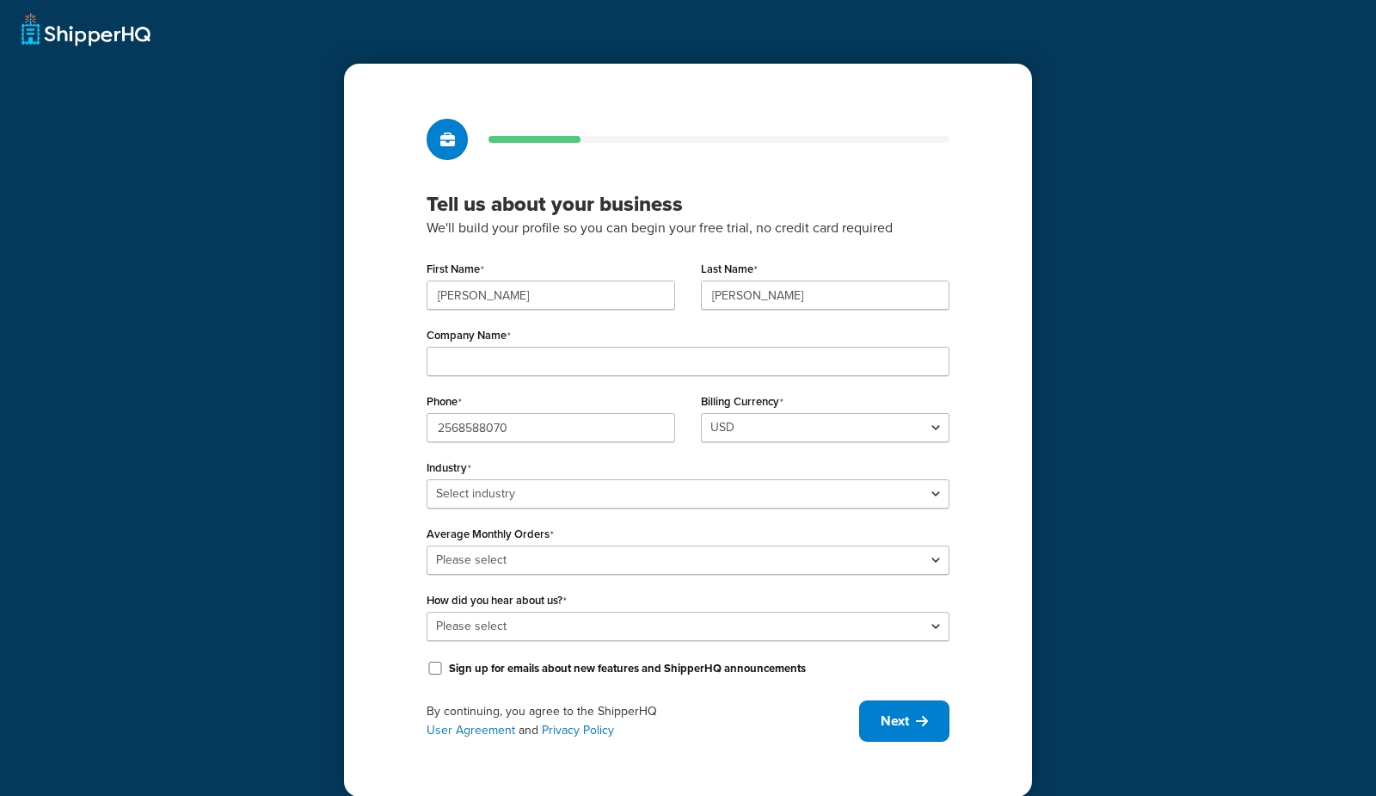 Image resolution: width=1376 pixels, height=796 pixels. I want to click on p: We'll build your profile so you can begin your free trial, no credit card required, so click(688, 228).